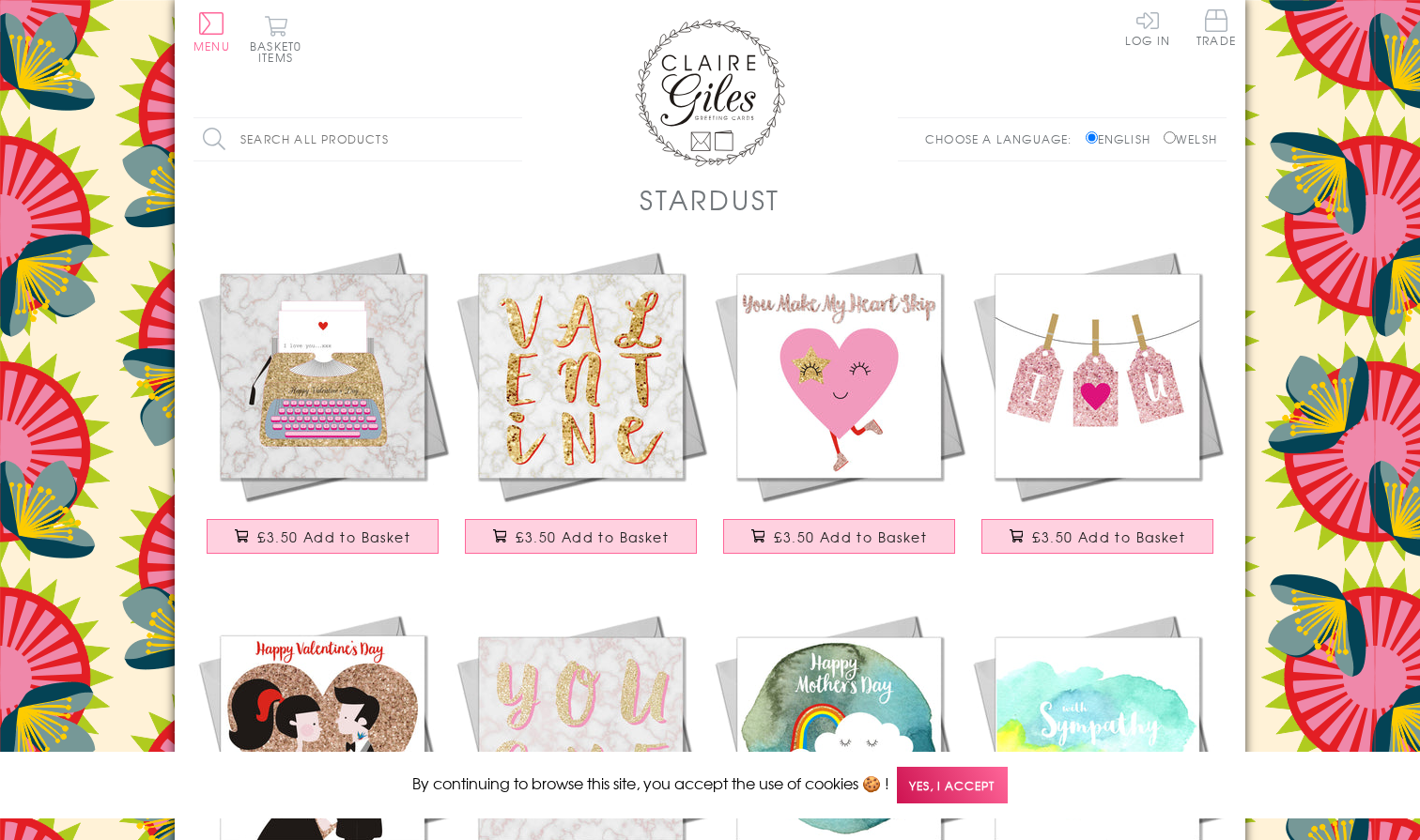 The width and height of the screenshot is (1420, 840). What do you see at coordinates (581, 376) in the screenshot?
I see `img: Valentine's Day Card, Marble background, Valentine` at bounding box center [581, 376].